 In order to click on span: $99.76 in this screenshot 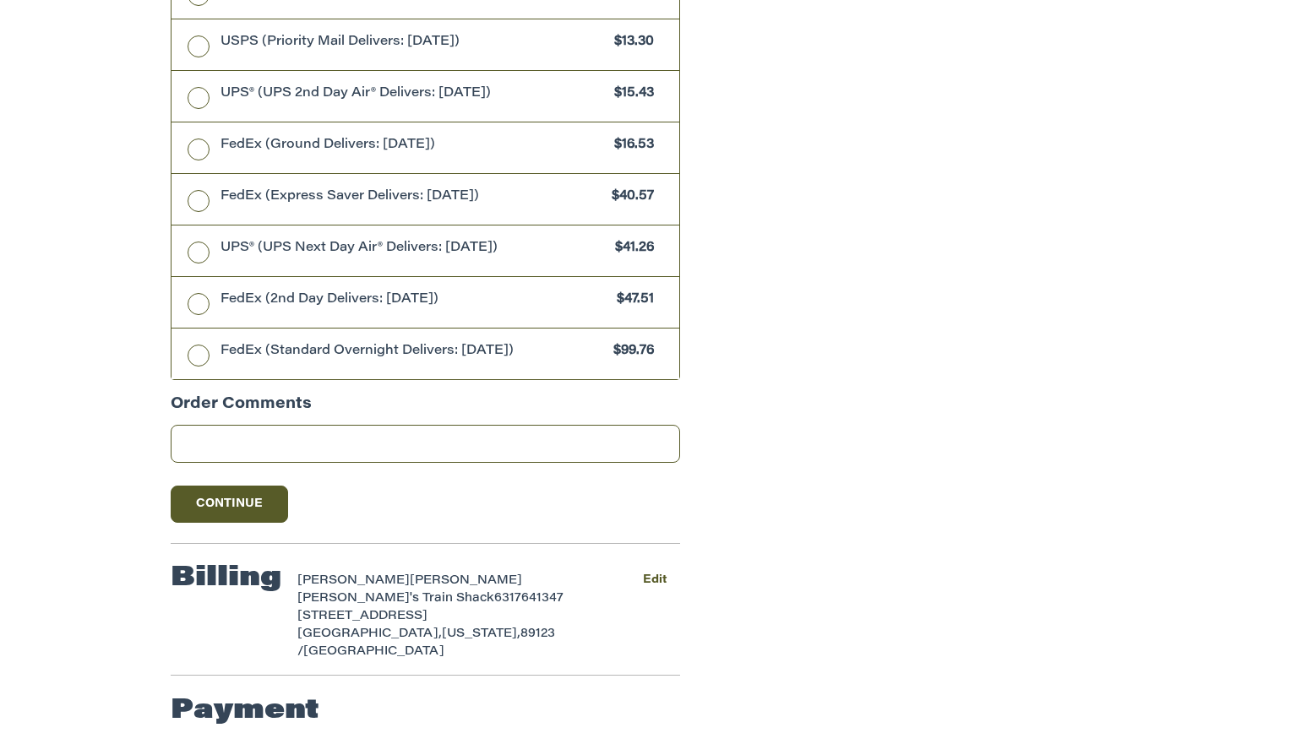, I will do `click(630, 352)`.